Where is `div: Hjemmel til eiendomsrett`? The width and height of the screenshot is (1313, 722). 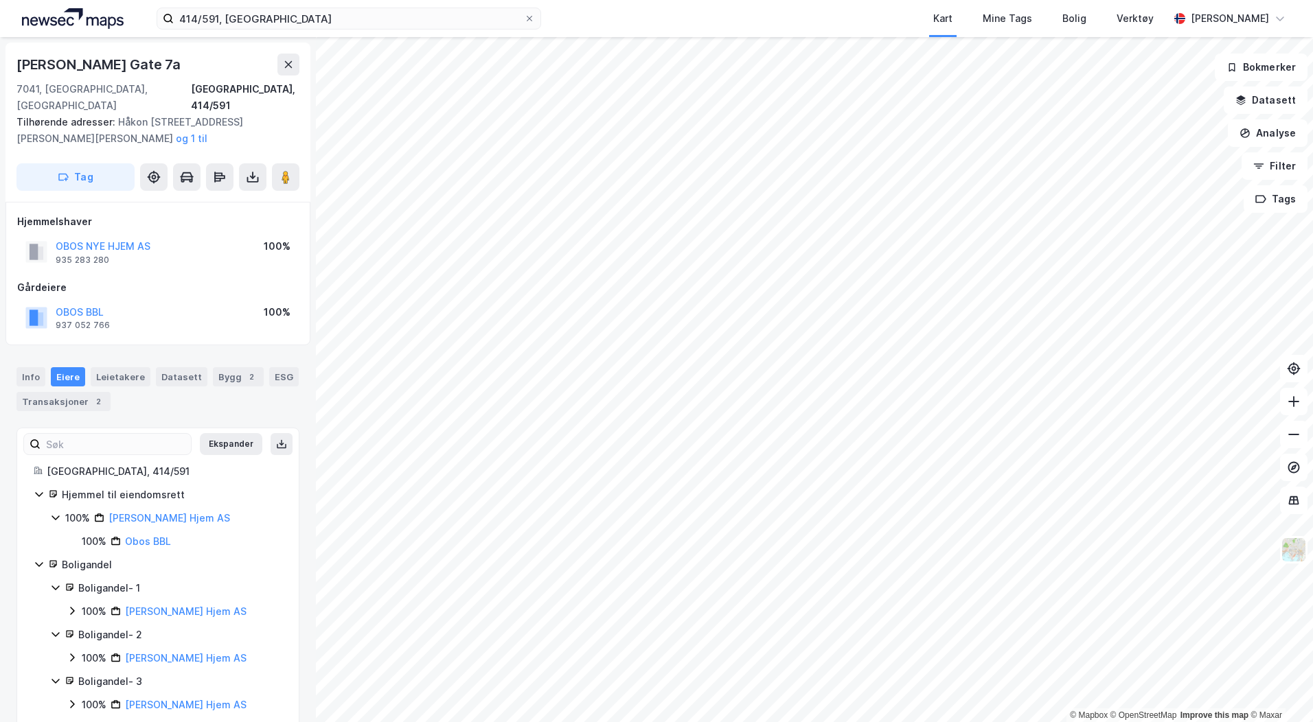
div: Hjemmel til eiendomsrett is located at coordinates (172, 495).